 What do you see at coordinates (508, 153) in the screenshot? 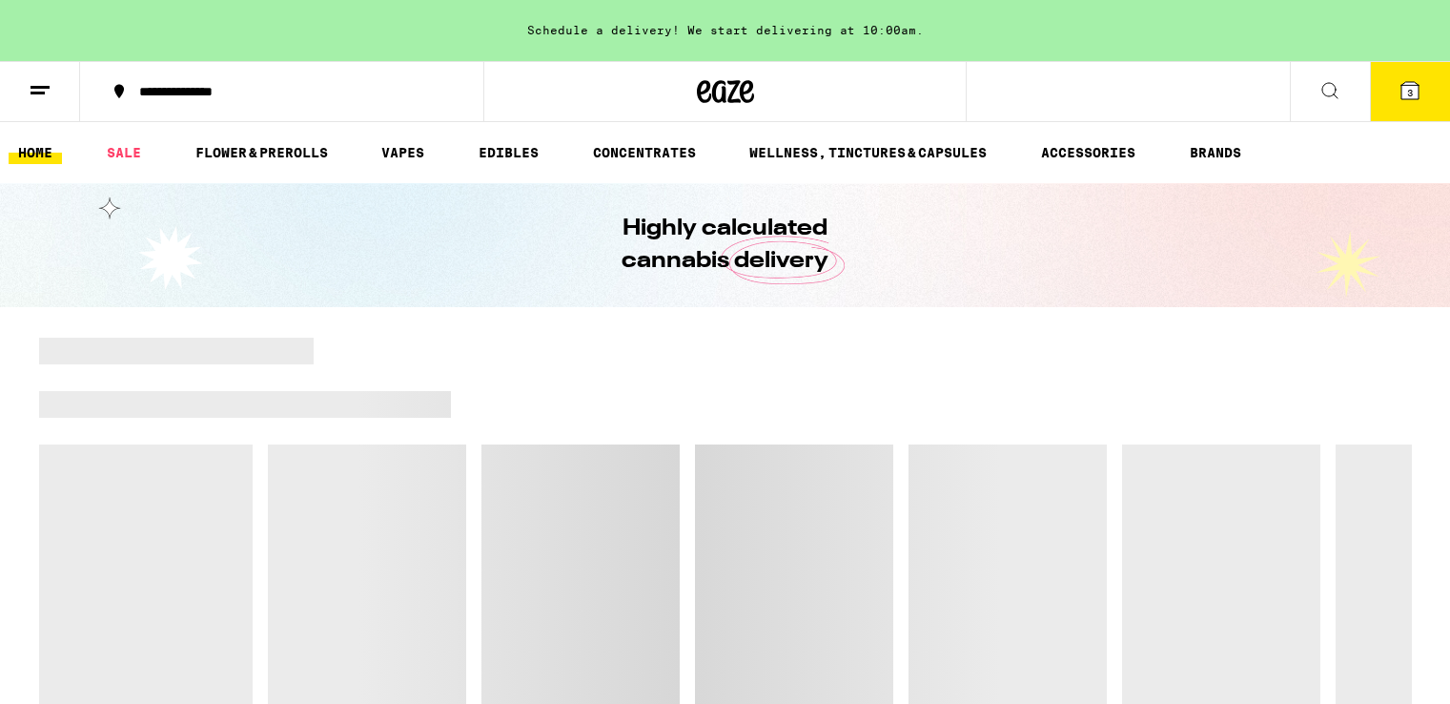
I see `a: EDIBLES` at bounding box center [508, 153].